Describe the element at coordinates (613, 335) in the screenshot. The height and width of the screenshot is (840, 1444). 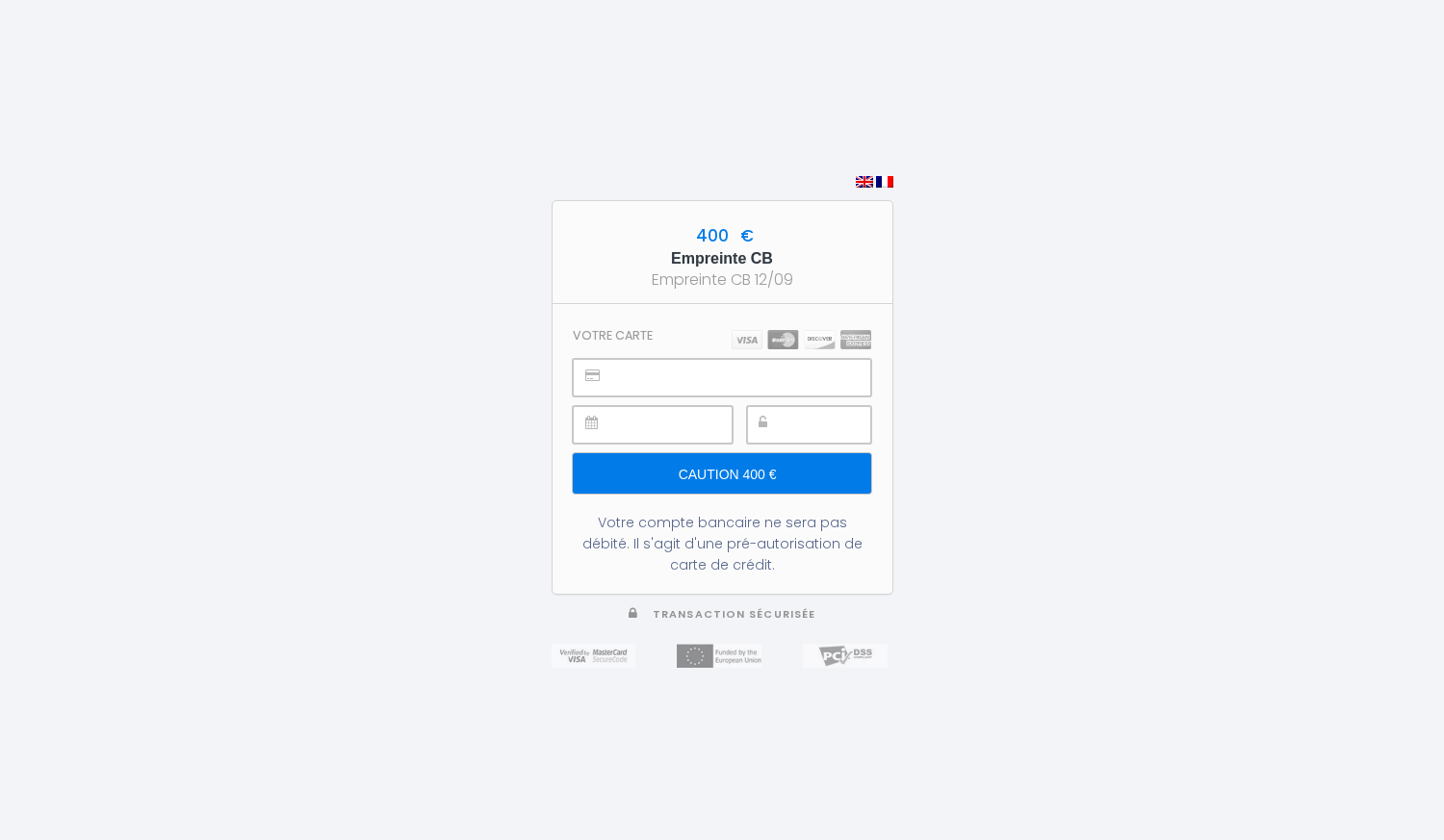
I see `h3: Votre carte` at that location.